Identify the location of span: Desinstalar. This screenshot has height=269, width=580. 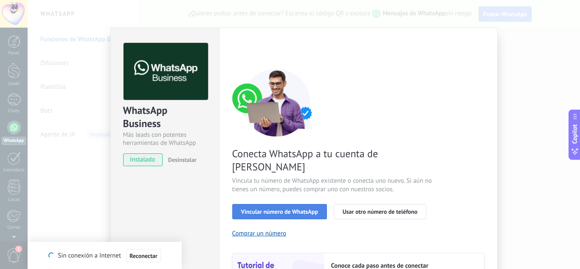
(182, 160).